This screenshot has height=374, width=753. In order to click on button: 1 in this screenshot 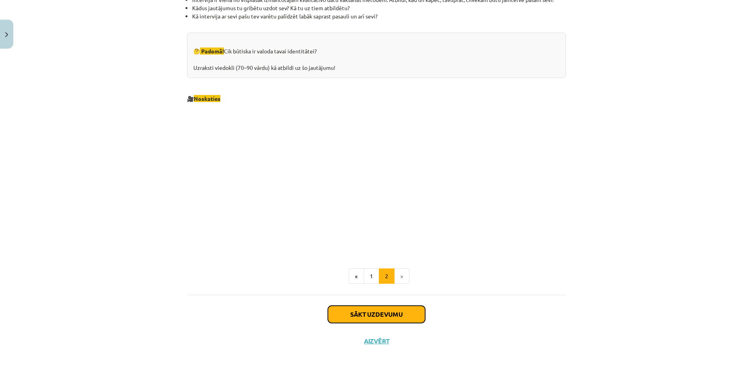, I will do `click(371, 276)`.